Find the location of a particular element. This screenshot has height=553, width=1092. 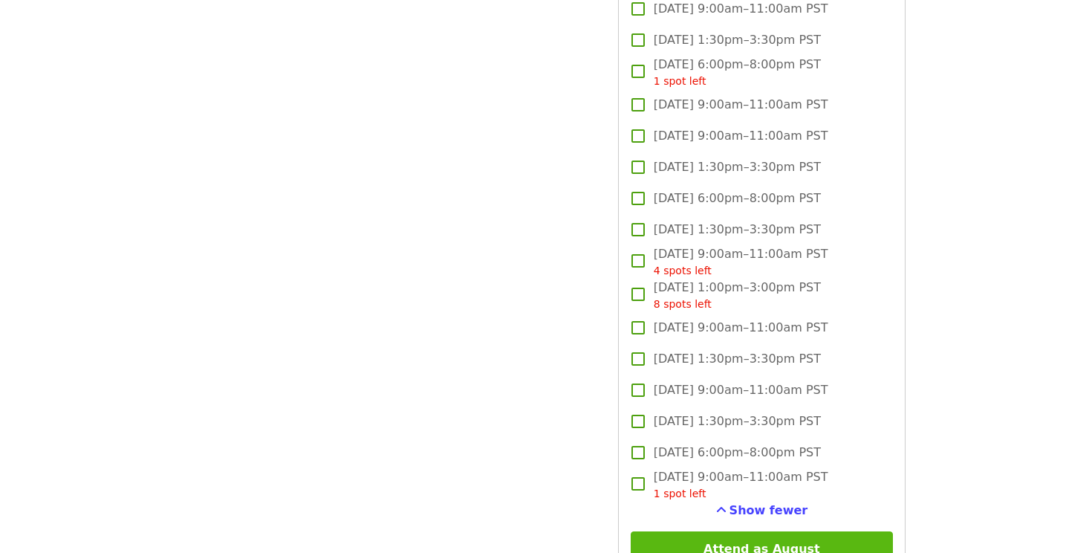

span: 4 spots left is located at coordinates (683, 270).